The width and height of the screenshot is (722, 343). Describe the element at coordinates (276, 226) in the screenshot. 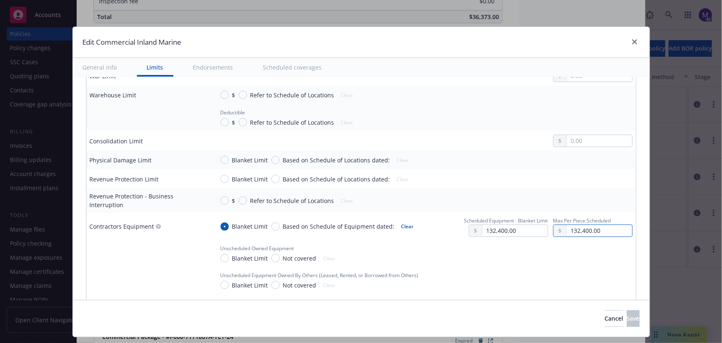

I see `input: Based on Schedule of Equipment dated:` at that location.